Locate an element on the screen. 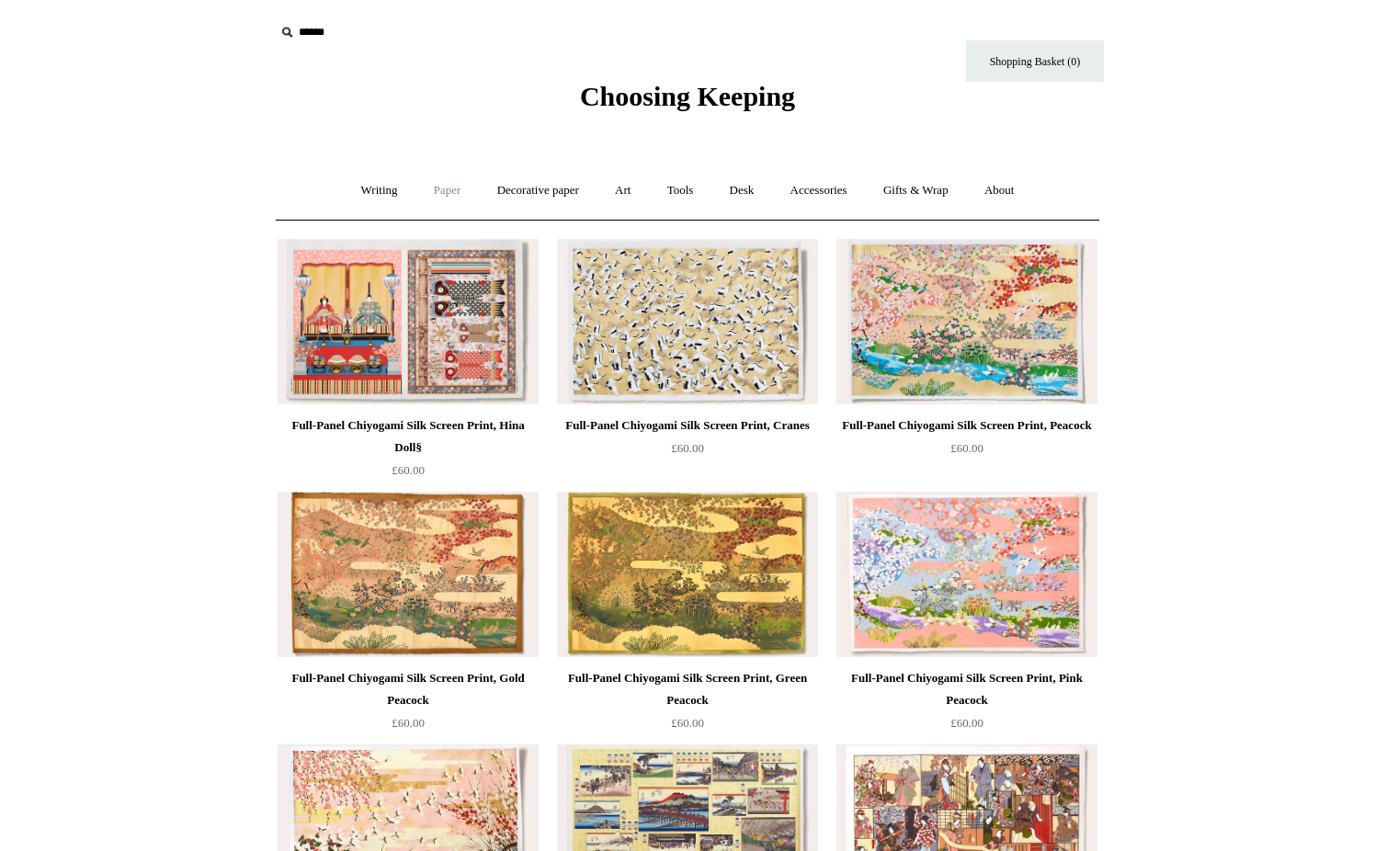 This screenshot has height=851, width=1375. img: Full-Panel Chiyogami Silk Screen Print, Cranes is located at coordinates (688, 322).